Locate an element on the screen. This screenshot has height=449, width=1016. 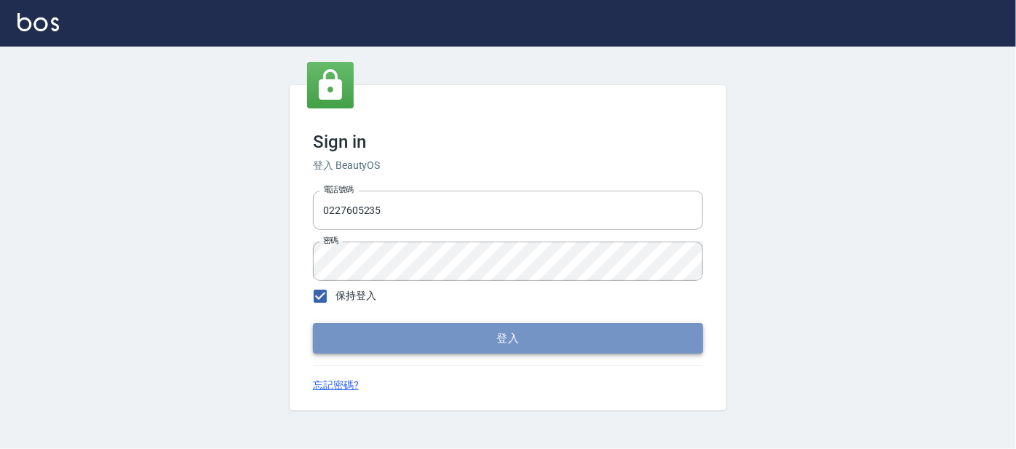
button: 登入 is located at coordinates (508, 338).